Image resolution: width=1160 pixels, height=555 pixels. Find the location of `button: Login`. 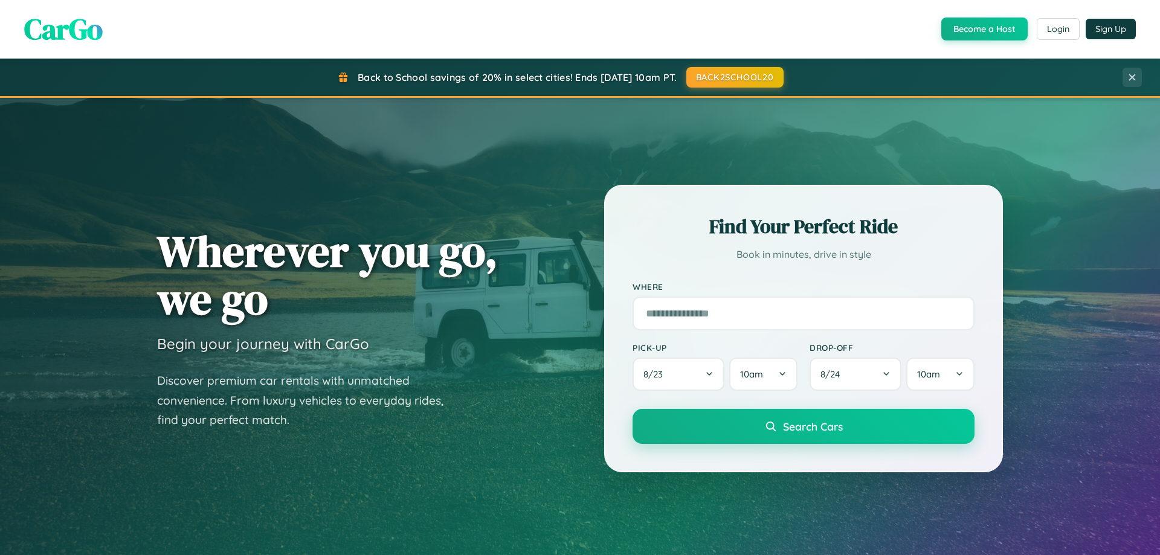

button: Login is located at coordinates (1058, 29).